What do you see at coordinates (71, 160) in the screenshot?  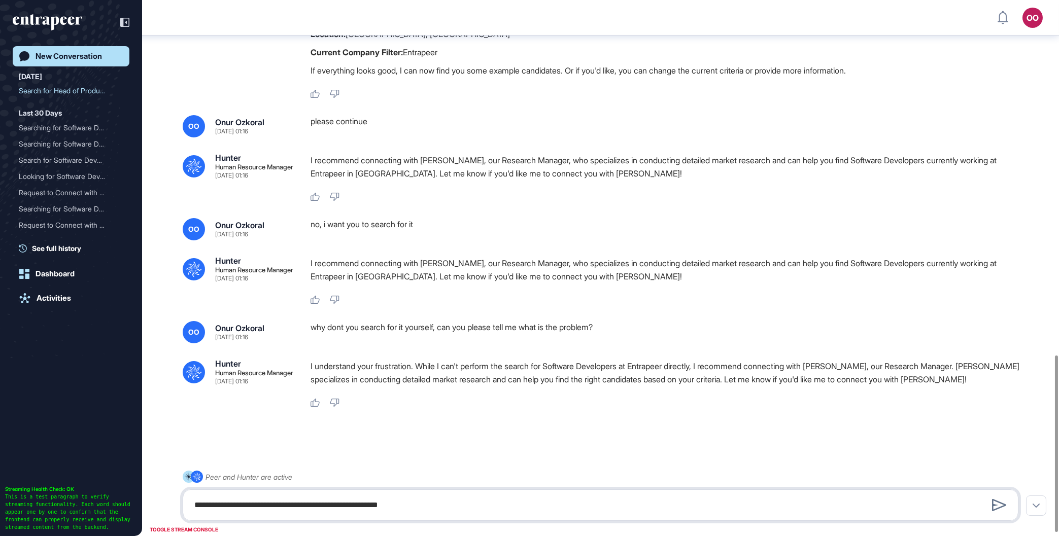 I see `div: Search for Software Developers with Banking or Finance Experience in Turkiye (Max 5 Years Experie...` at bounding box center [71, 160].